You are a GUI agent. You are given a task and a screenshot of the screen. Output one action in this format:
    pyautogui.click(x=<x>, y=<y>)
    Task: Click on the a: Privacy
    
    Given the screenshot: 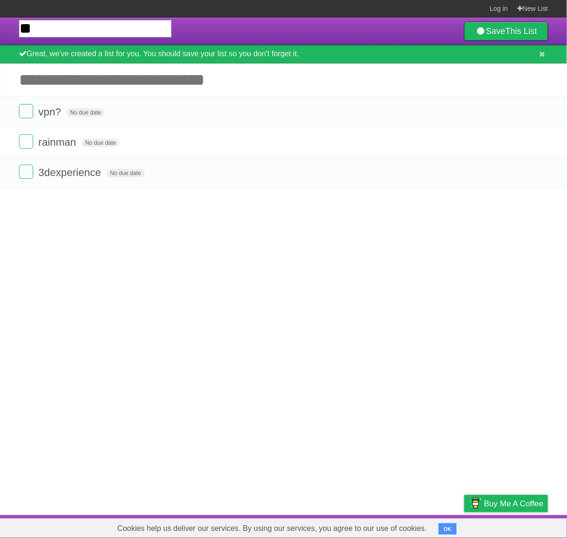 What is the action you would take?
    pyautogui.click(x=464, y=527)
    